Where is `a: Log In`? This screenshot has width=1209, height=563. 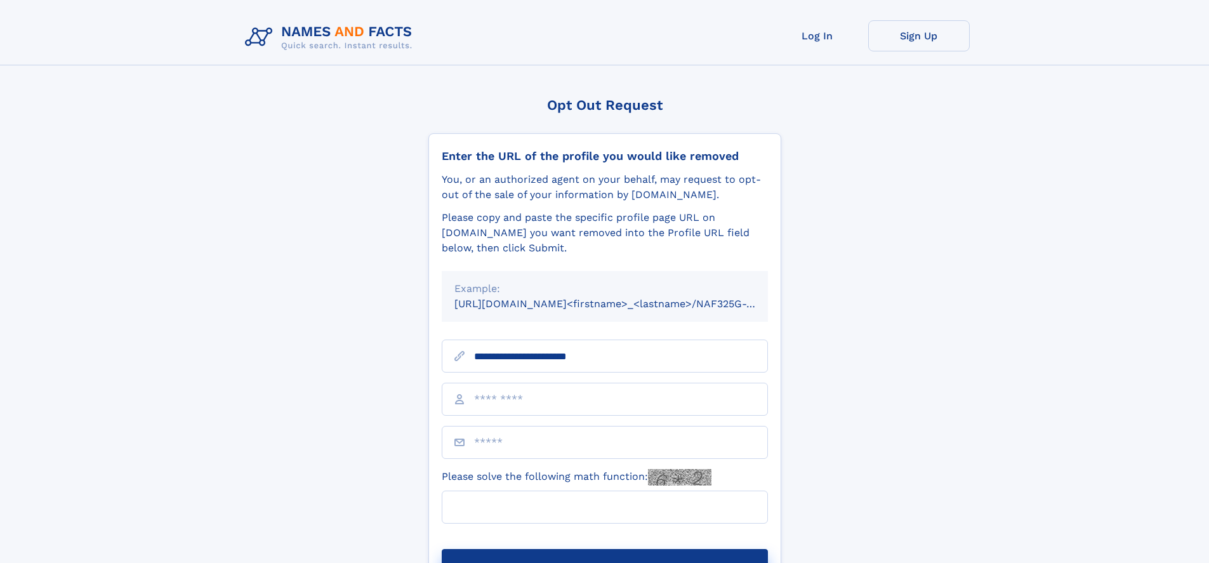
a: Log In is located at coordinates (818, 36).